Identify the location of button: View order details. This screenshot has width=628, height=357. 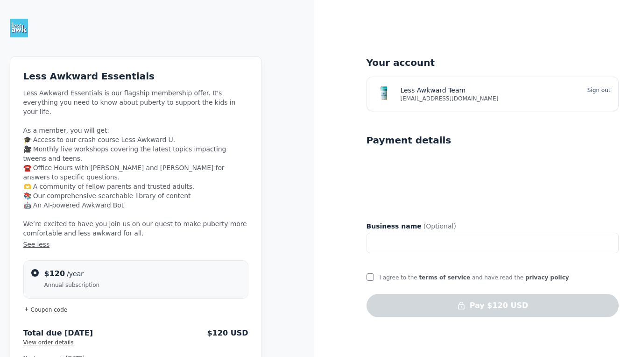
(49, 343).